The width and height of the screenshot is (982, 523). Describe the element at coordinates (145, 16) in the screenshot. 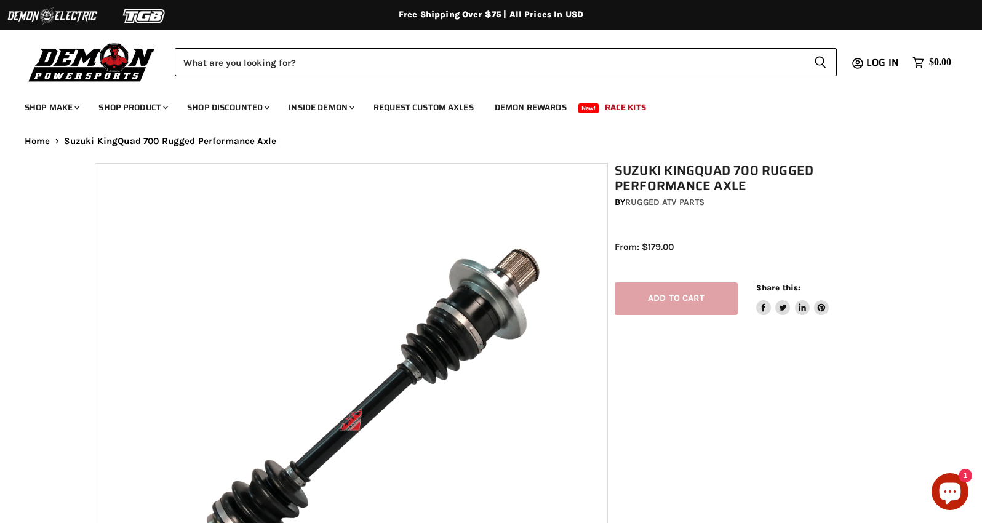

I see `img: TGB Logo 2` at that location.